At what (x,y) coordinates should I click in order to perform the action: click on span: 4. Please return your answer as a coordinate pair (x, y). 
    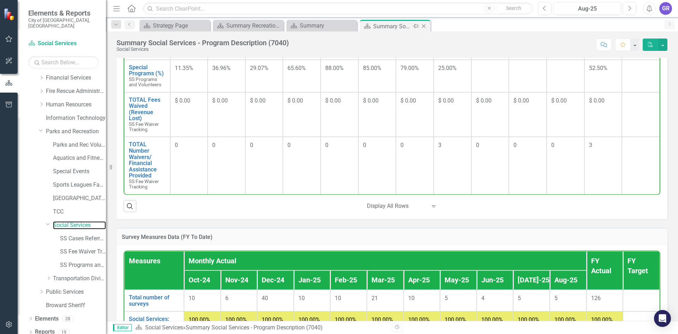
    Looking at the image, I should click on (483, 298).